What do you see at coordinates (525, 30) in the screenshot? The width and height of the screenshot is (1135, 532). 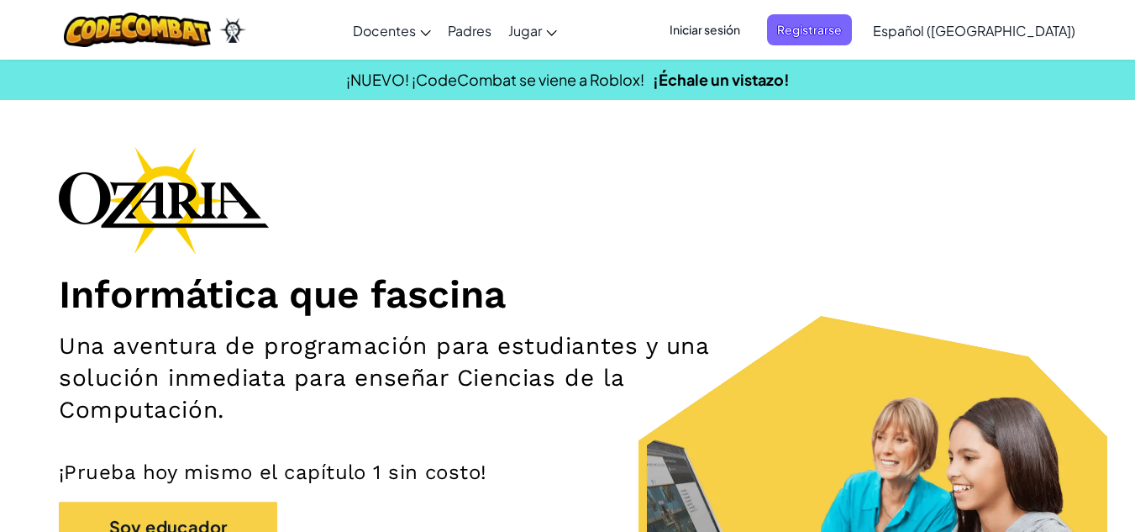 I see `span: Jugar` at bounding box center [525, 30].